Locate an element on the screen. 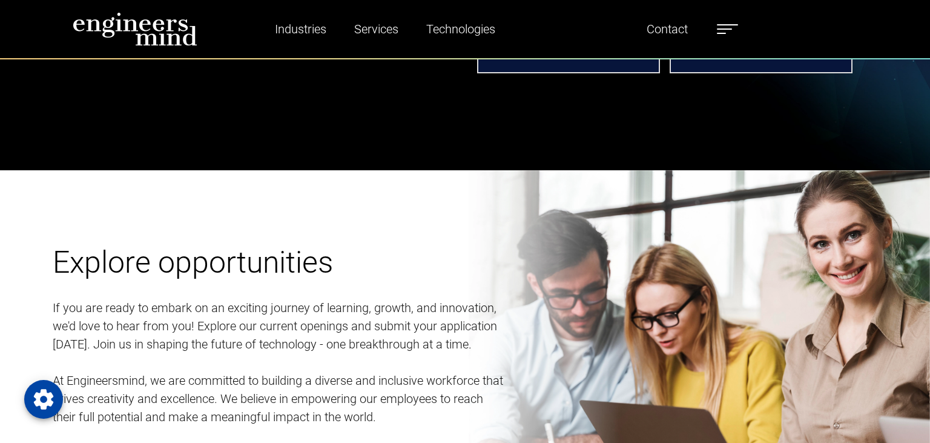 Image resolution: width=930 pixels, height=443 pixels. a: Industries is located at coordinates (300, 29).